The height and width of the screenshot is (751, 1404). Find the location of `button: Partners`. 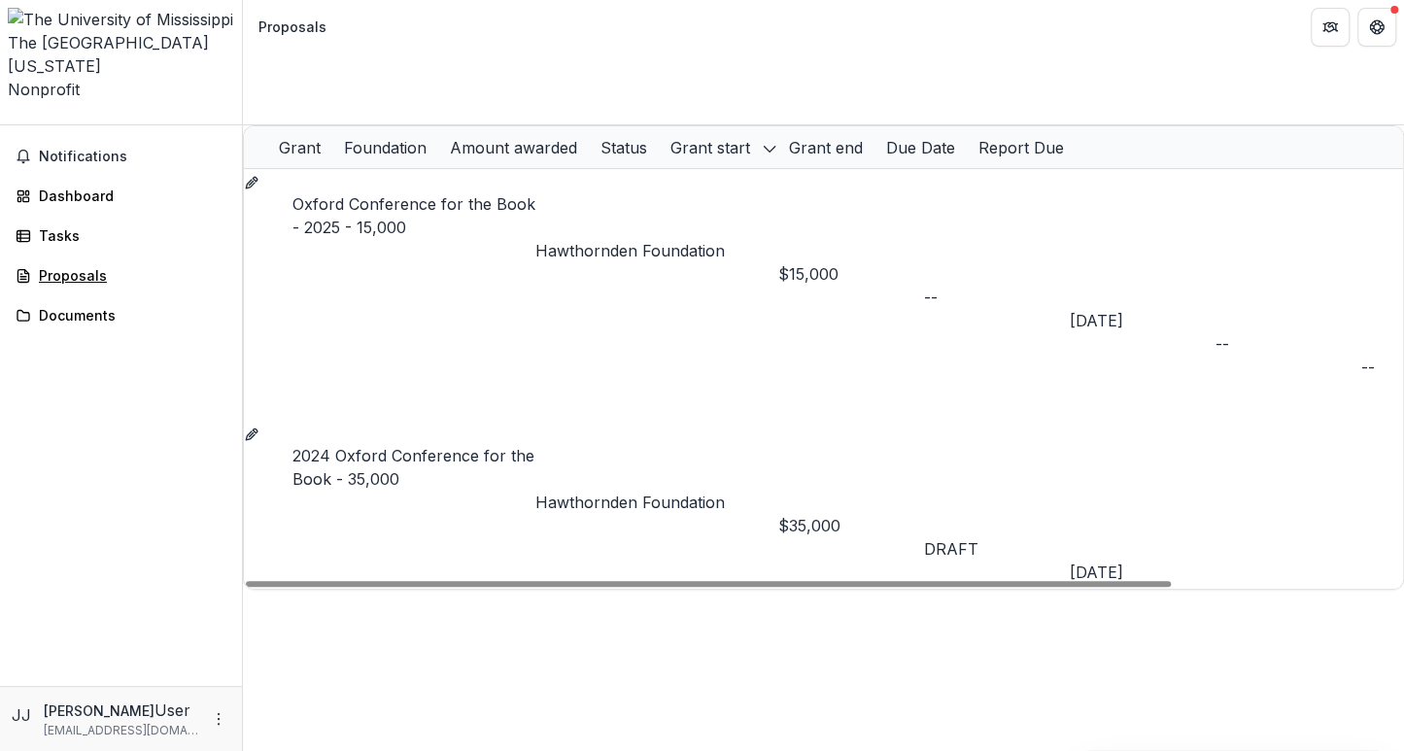

button: Partners is located at coordinates (1330, 27).